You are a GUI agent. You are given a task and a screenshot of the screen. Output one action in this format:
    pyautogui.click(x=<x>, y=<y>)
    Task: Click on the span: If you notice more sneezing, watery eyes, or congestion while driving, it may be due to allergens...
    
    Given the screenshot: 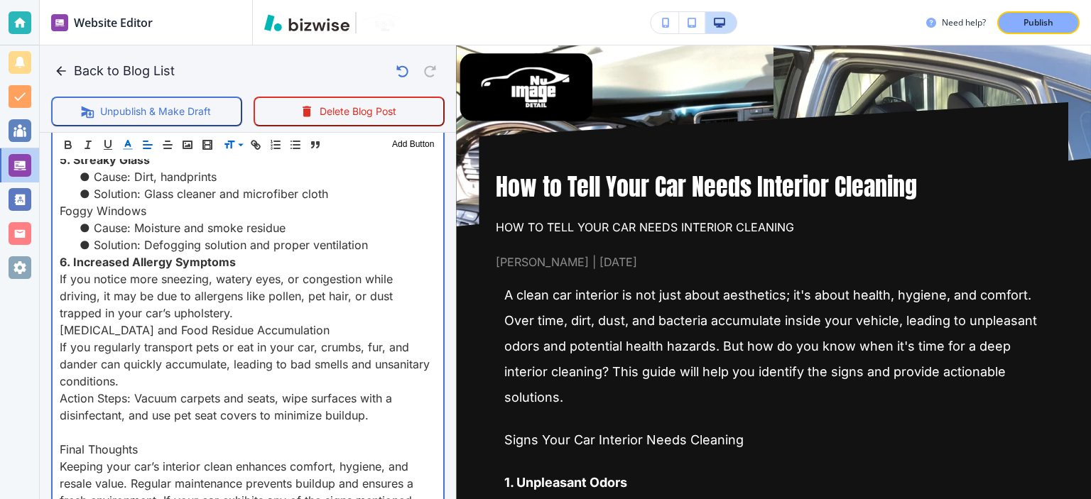 What is the action you would take?
    pyautogui.click(x=228, y=296)
    